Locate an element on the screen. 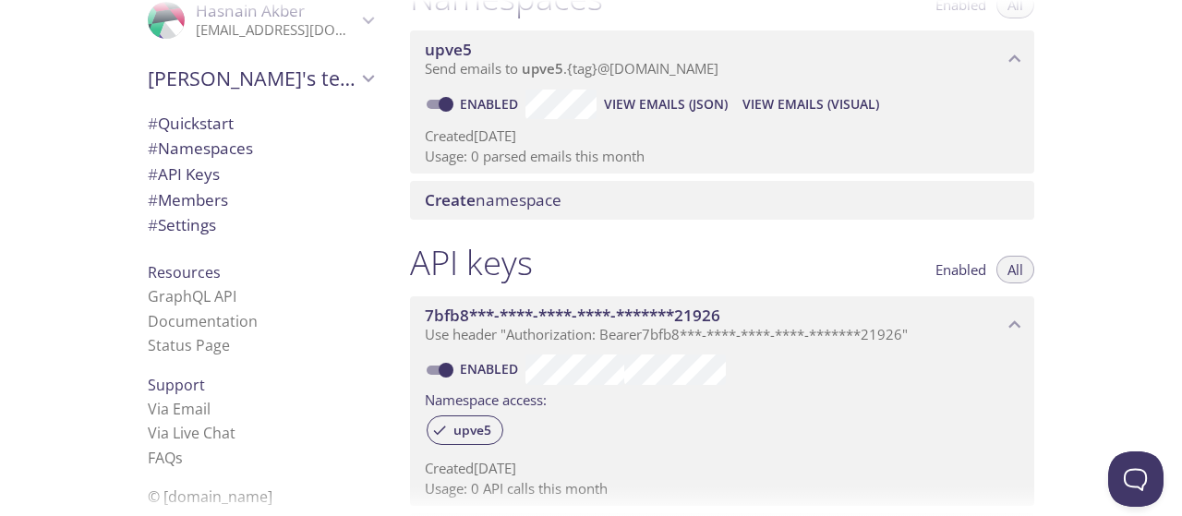 The width and height of the screenshot is (1182, 516). div: Team Settings is located at coordinates (260, 225).